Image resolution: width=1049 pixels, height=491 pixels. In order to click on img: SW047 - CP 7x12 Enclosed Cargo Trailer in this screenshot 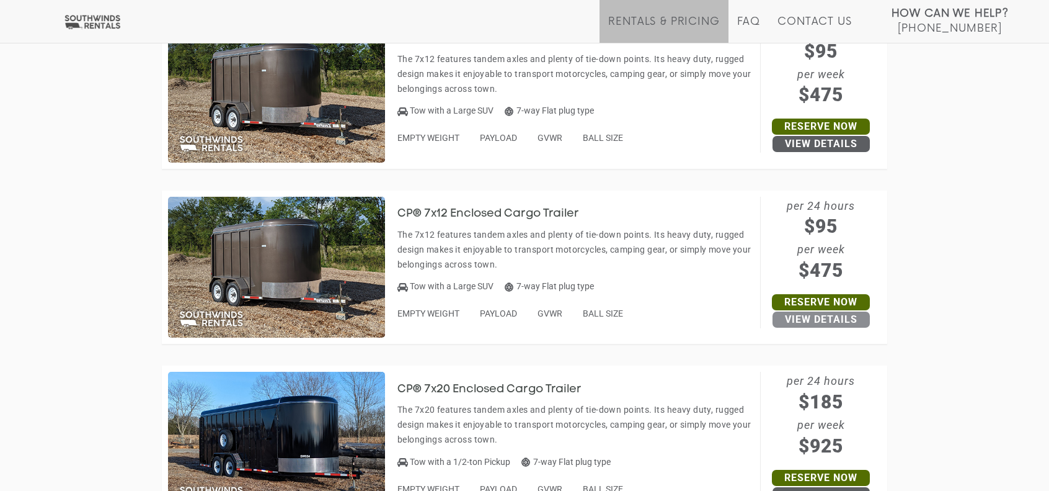, I will do `click(277, 92)`.